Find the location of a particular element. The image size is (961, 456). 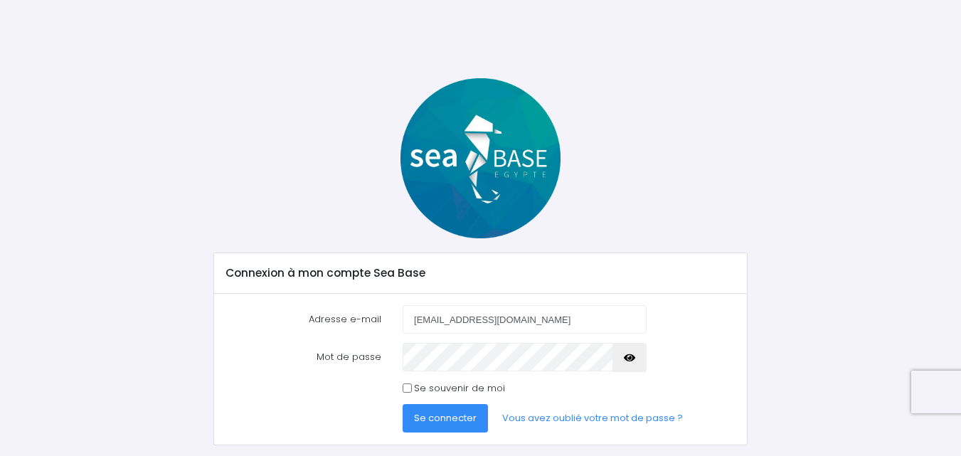

label: Mot de passe is located at coordinates (303, 357).